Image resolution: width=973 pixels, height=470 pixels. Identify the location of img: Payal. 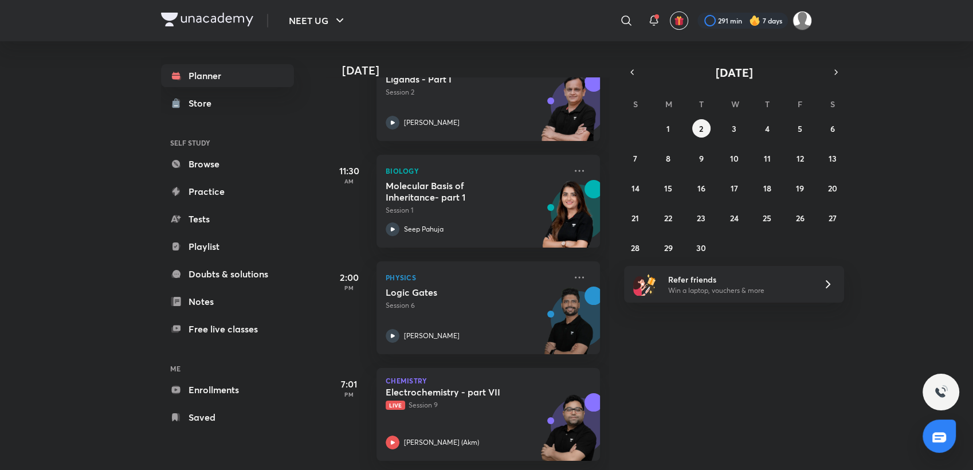
(802, 21).